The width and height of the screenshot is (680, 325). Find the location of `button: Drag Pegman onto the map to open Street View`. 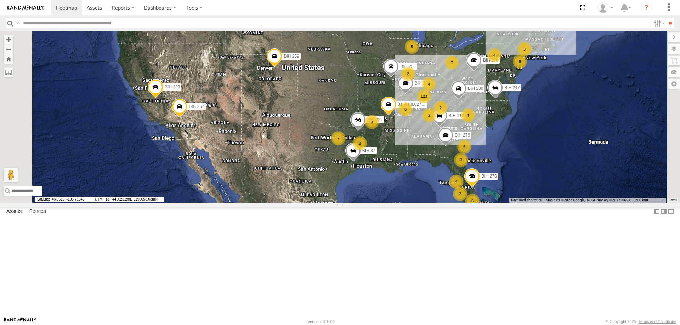

button: Drag Pegman onto the map to open Street View is located at coordinates (11, 175).